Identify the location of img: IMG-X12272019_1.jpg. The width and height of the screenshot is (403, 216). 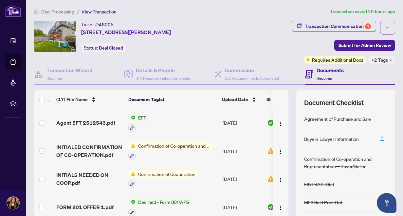
(55, 36).